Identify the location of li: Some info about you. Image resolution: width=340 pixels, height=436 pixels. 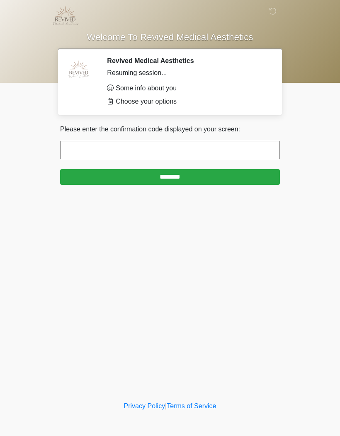
(187, 88).